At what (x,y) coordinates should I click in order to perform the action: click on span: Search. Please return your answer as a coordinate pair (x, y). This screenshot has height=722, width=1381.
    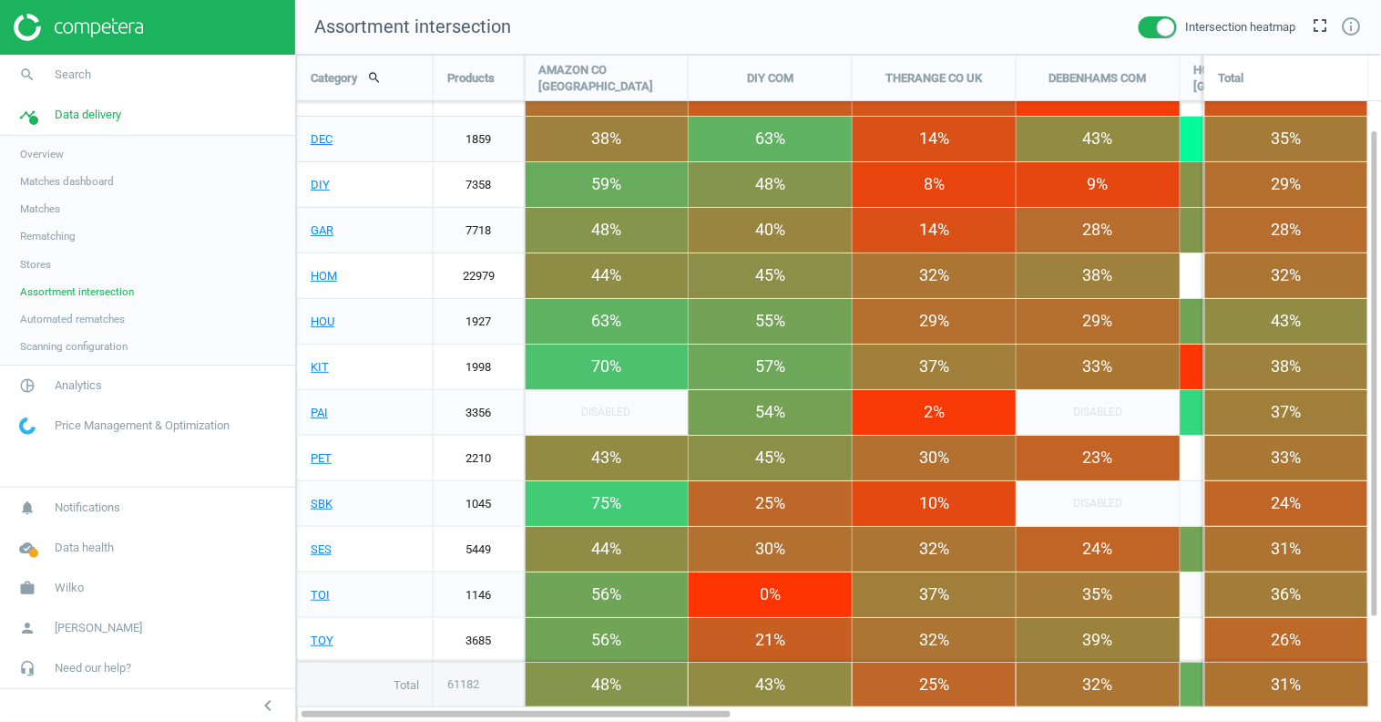
    Looking at the image, I should click on (73, 75).